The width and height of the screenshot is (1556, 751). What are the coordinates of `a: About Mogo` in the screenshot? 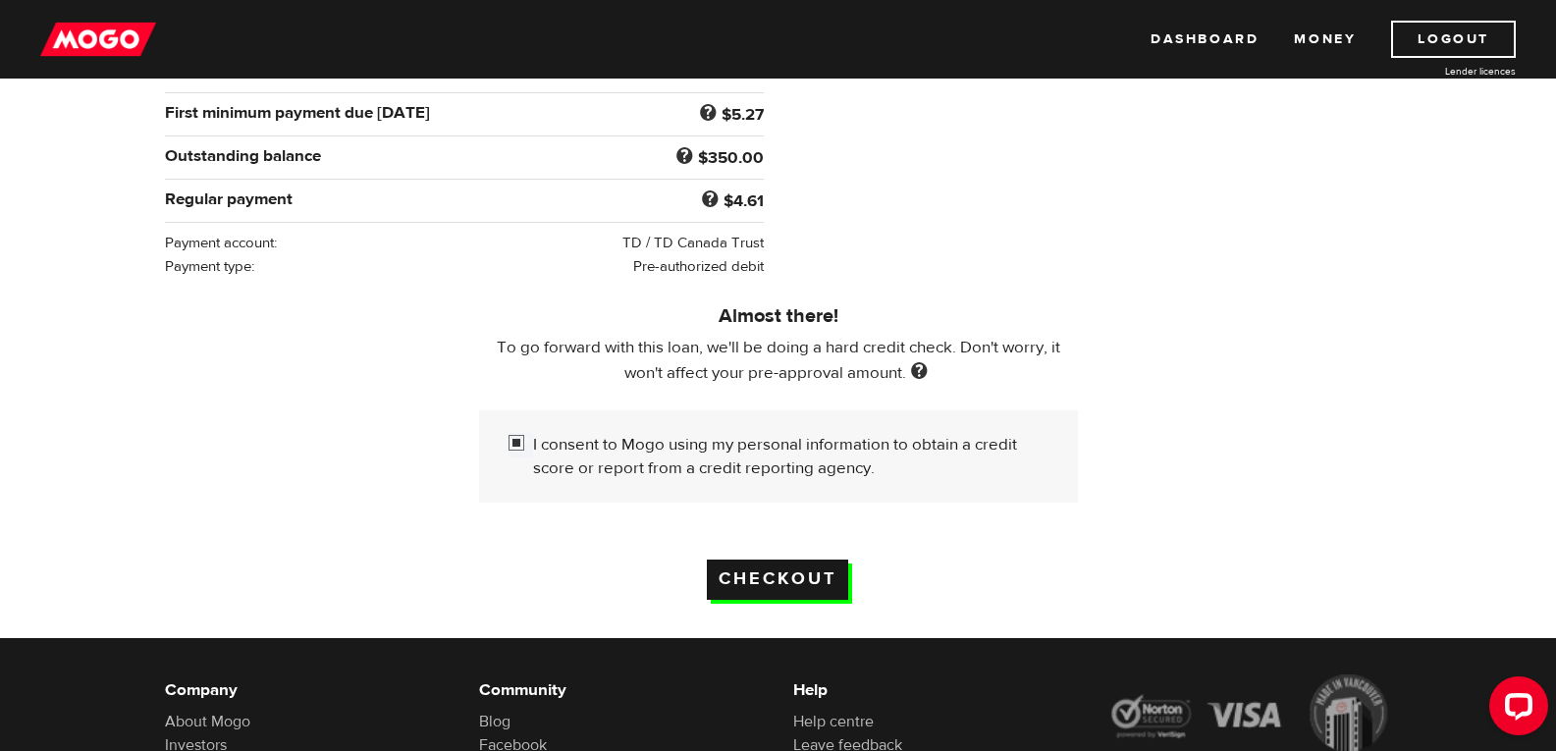 It's located at (207, 722).